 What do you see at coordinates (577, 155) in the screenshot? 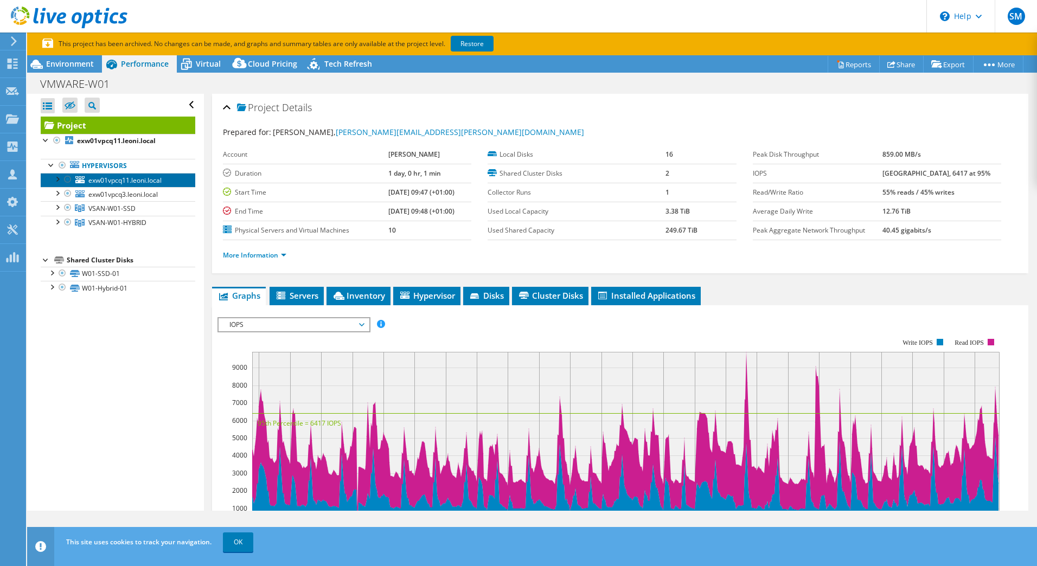
I see `label: Local Disks` at bounding box center [577, 155].